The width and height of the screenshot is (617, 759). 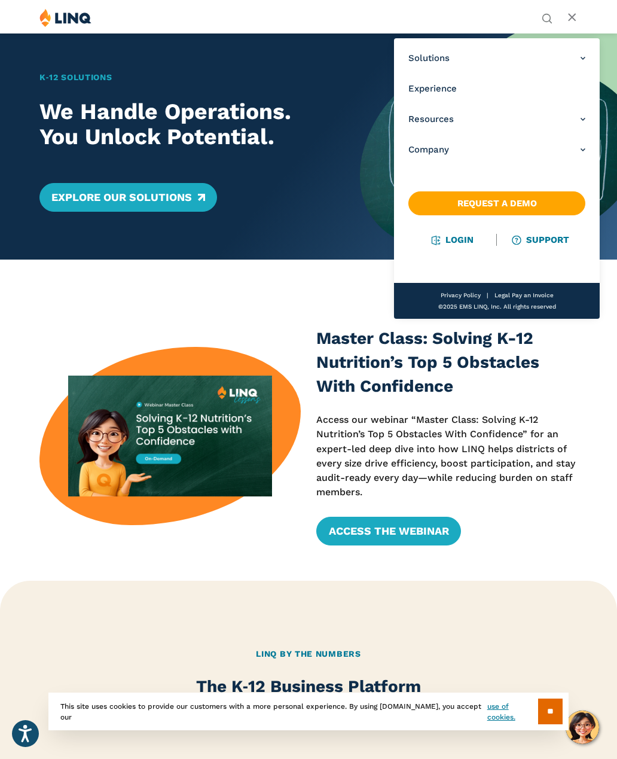 I want to click on img: Home Banner, so click(x=489, y=146).